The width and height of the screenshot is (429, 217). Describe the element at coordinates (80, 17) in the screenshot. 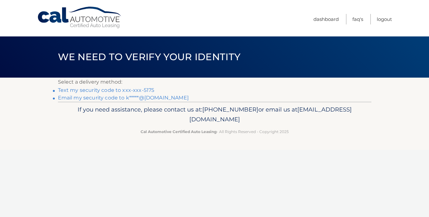

I see `a: Cal Automotive` at that location.